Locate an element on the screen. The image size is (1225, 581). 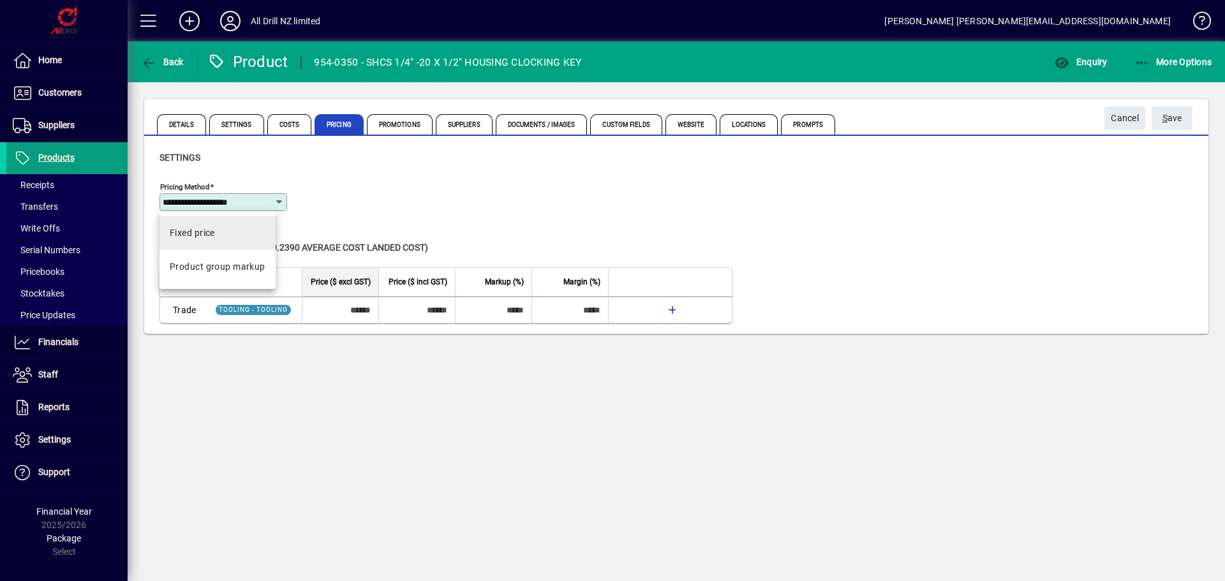
span: Customers is located at coordinates (60, 93).